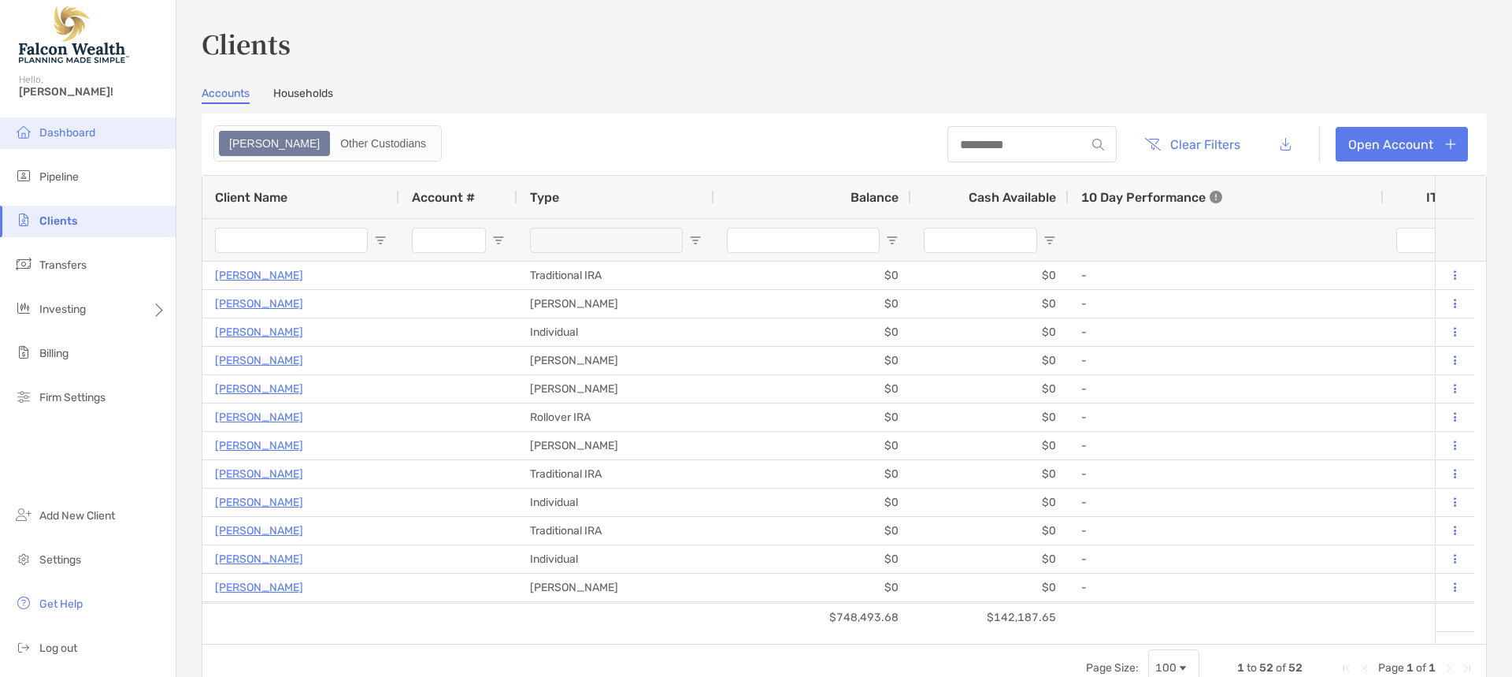 This screenshot has width=1512, height=677. I want to click on div: $748,493.68, so click(813, 617).